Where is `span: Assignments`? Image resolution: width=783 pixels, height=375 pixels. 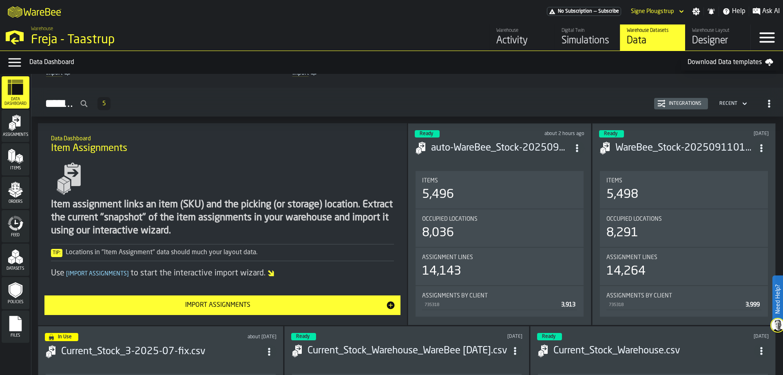 span: Assignments is located at coordinates (15, 135).